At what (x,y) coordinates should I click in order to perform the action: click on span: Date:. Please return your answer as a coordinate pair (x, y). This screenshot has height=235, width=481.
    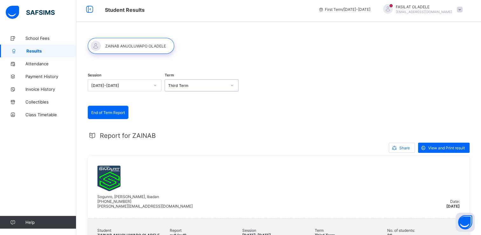
    Looking at the image, I should click on (455, 201).